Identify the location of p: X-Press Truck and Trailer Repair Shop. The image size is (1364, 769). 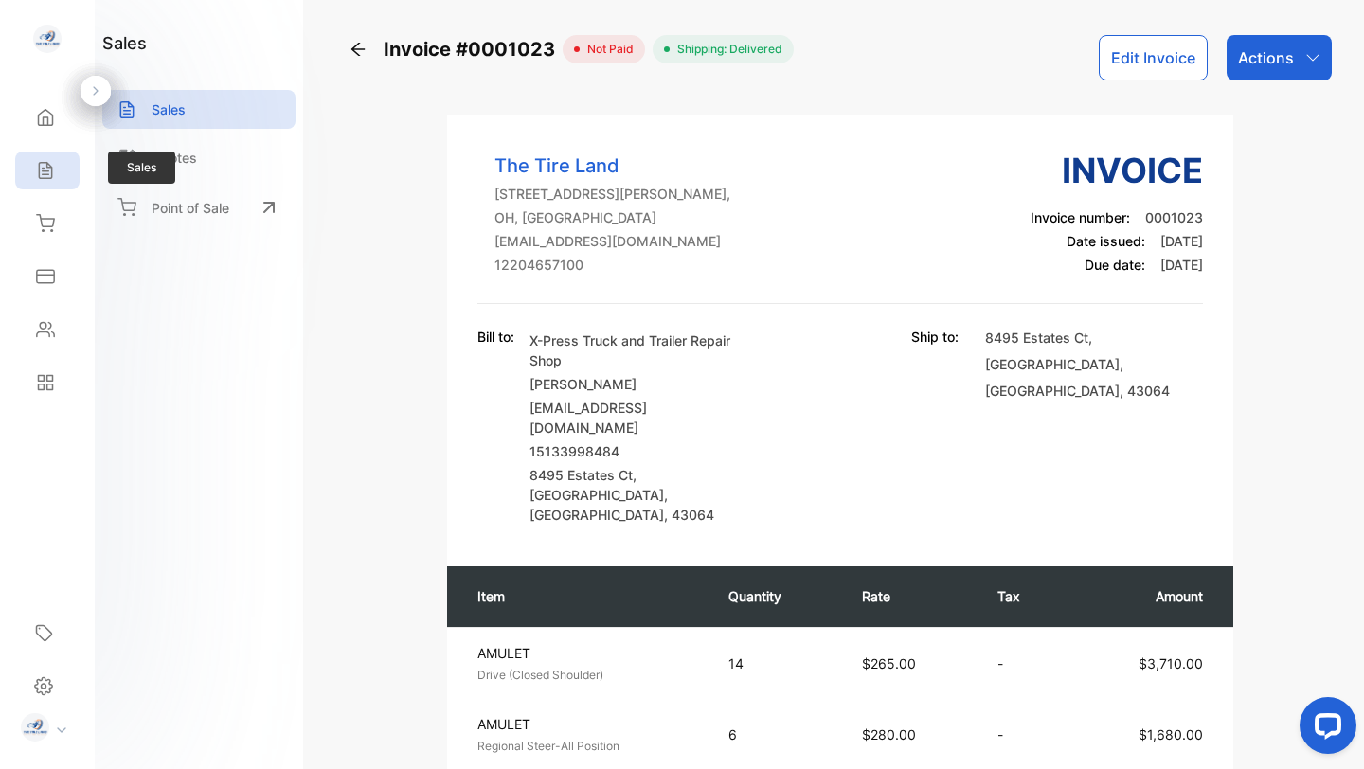
(639, 351).